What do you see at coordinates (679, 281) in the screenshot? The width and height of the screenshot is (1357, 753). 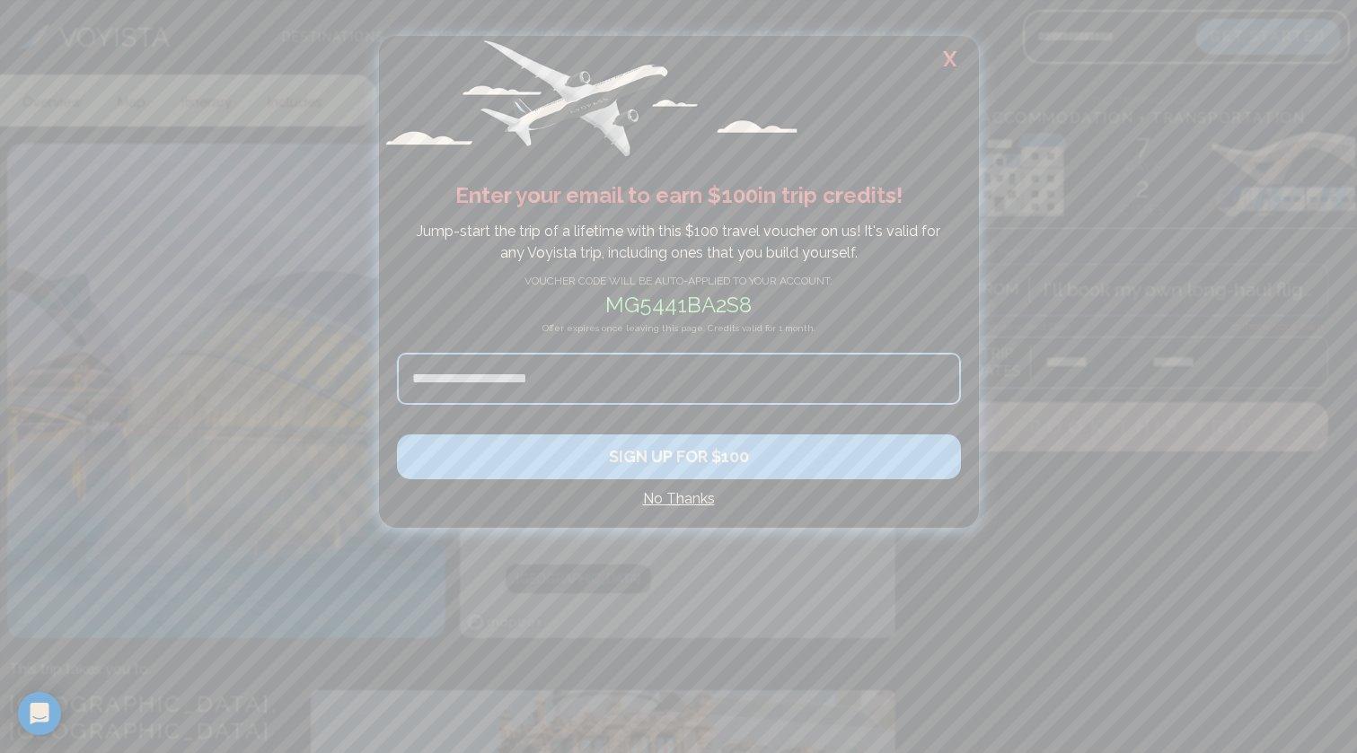 I see `h4: VOUCHER CODE WILL BE AUTO-APPLIED TO YOUR ACCOUNT:` at bounding box center [679, 281].